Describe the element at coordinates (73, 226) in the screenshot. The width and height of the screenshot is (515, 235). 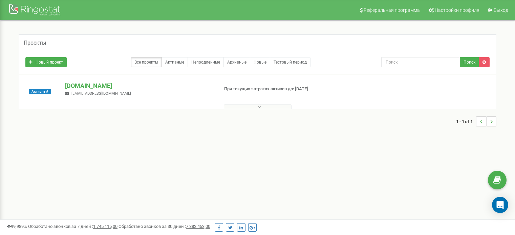
I see `span: Обработано звонков за 7 дней :` at that location.